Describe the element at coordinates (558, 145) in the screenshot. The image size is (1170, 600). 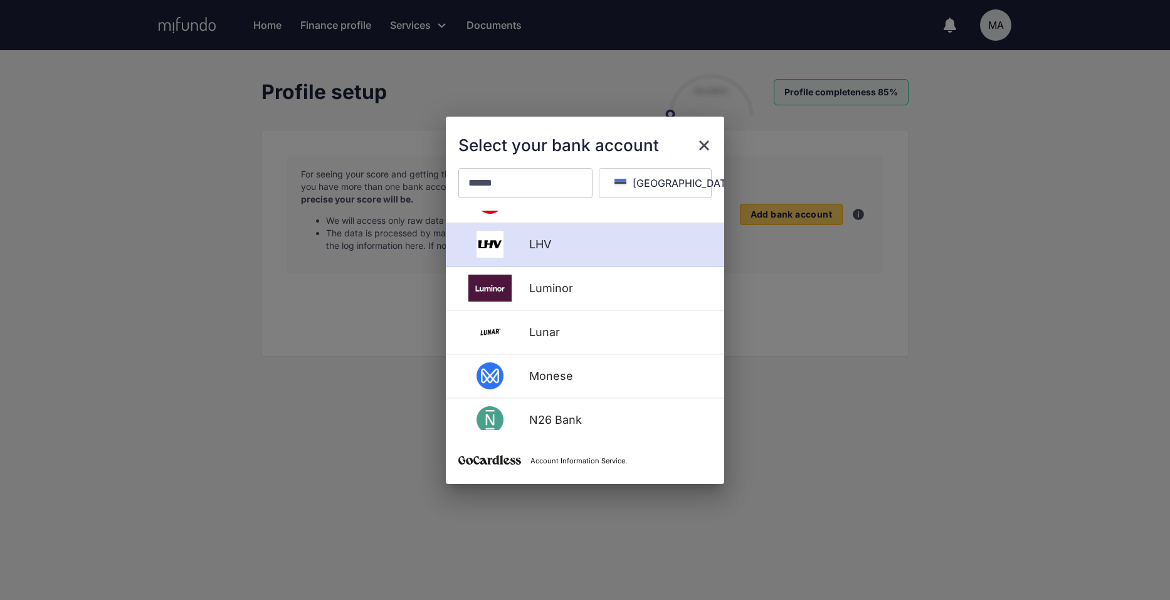
I see `div: Select your bank account` at that location.